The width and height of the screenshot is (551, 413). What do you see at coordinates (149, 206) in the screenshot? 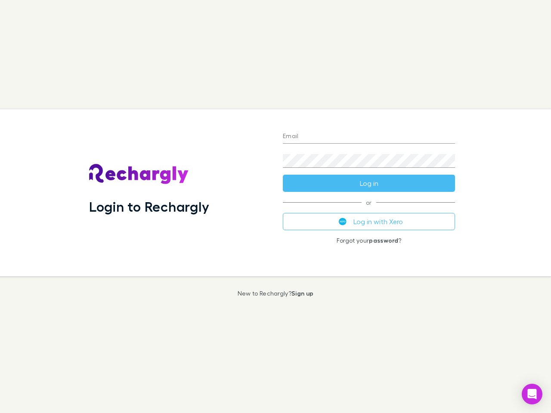
I see `h1: Login to Rechargly` at bounding box center [149, 206].